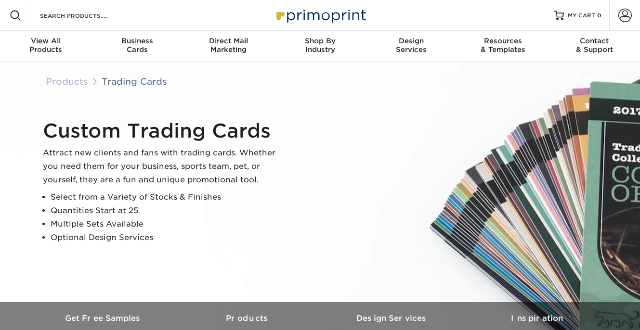  What do you see at coordinates (502, 45) in the screenshot?
I see `div: & Templates` at bounding box center [502, 45].